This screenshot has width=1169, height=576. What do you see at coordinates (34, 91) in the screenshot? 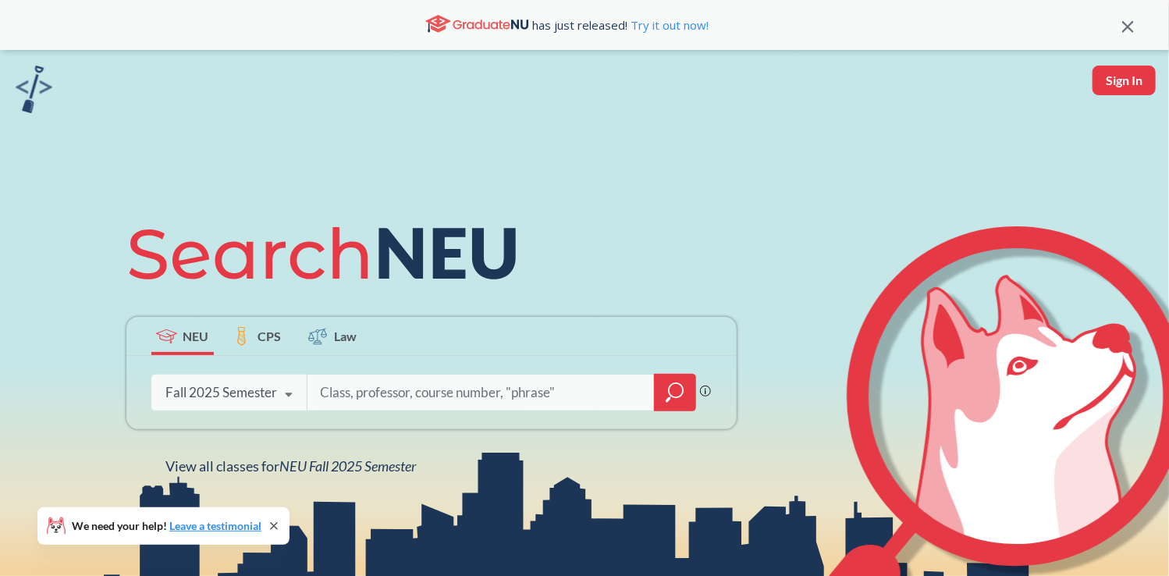
I see `a: sandbox logo` at bounding box center [34, 91].